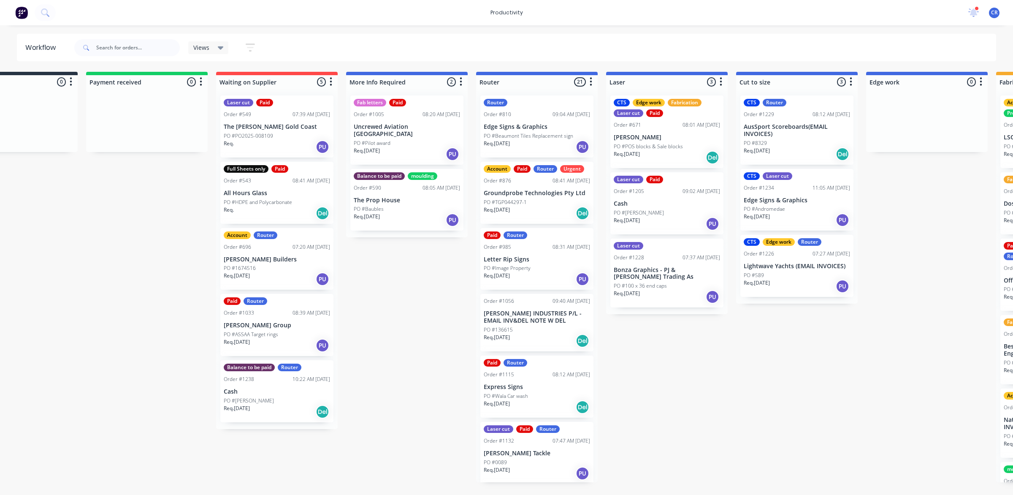 The image size is (1013, 495). I want to click on div: Laser cut, so click(499, 429).